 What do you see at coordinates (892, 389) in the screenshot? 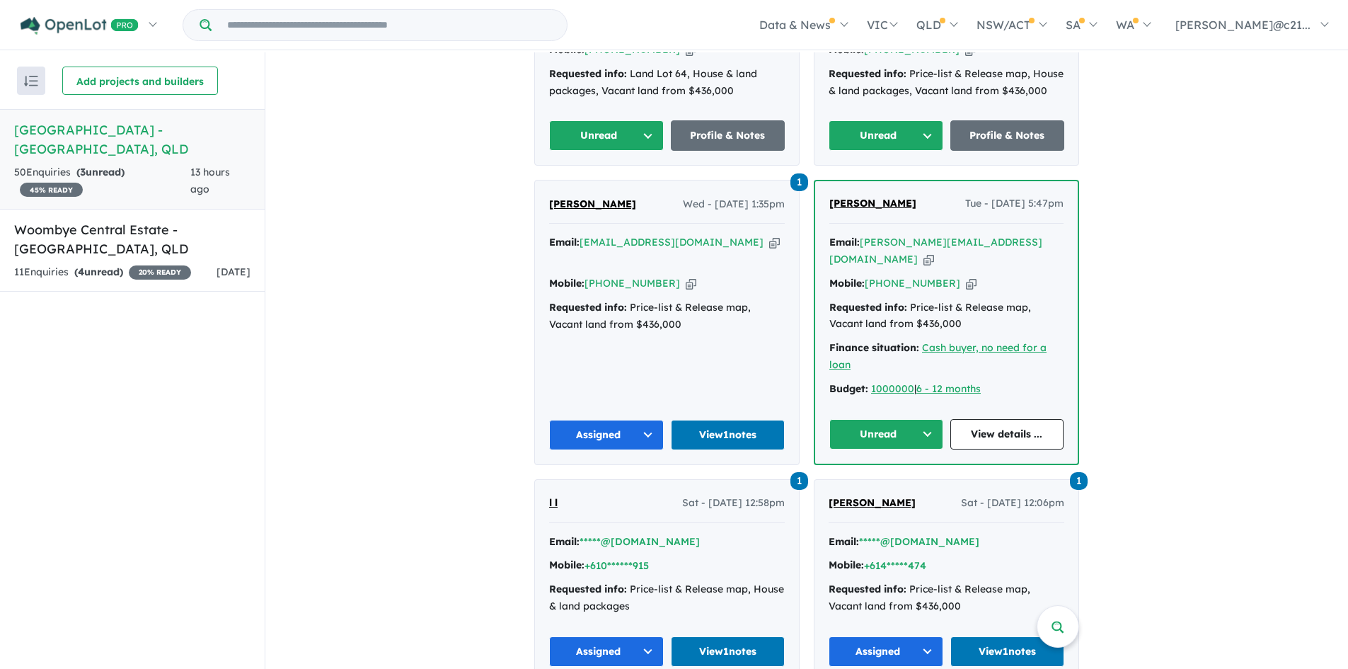
I see `u: 1000000` at bounding box center [892, 389].